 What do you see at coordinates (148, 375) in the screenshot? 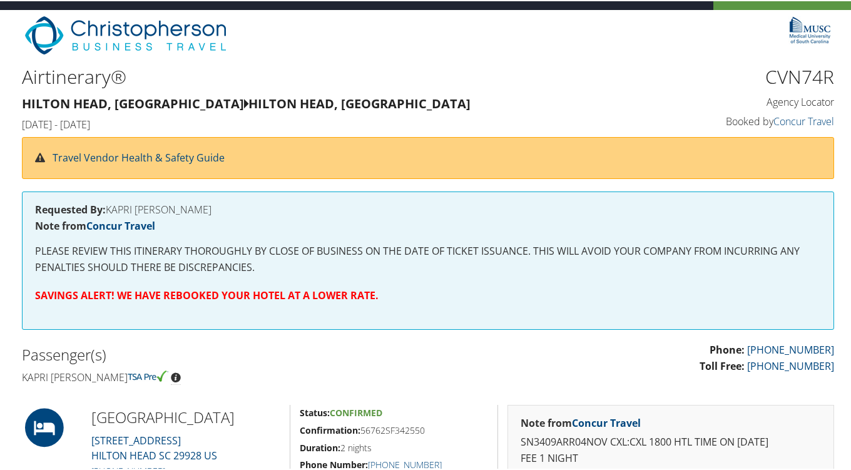
I see `img: tsa-precheck.png` at bounding box center [148, 375].